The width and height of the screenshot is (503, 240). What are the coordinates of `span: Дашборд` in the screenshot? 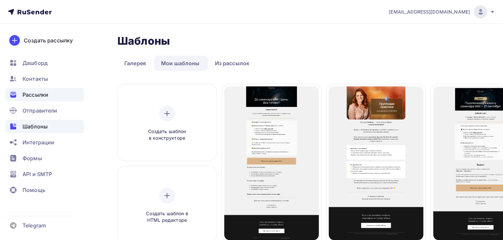 It's located at (35, 63).